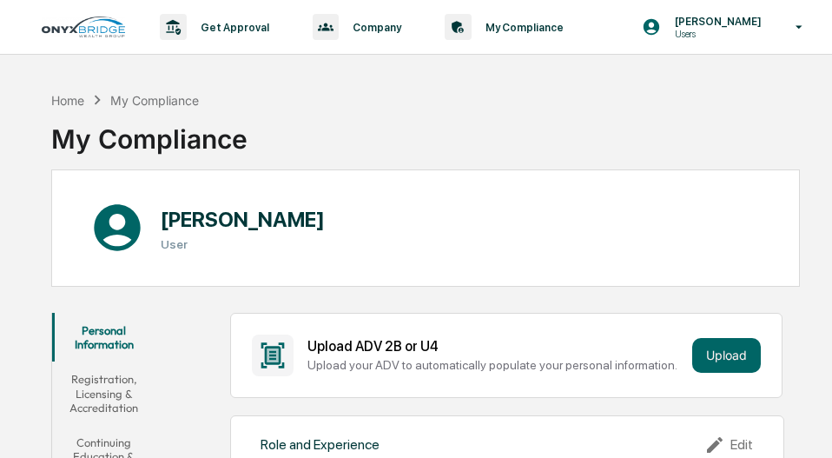 This screenshot has height=458, width=832. What do you see at coordinates (715, 34) in the screenshot?
I see `p: Users` at bounding box center [715, 34].